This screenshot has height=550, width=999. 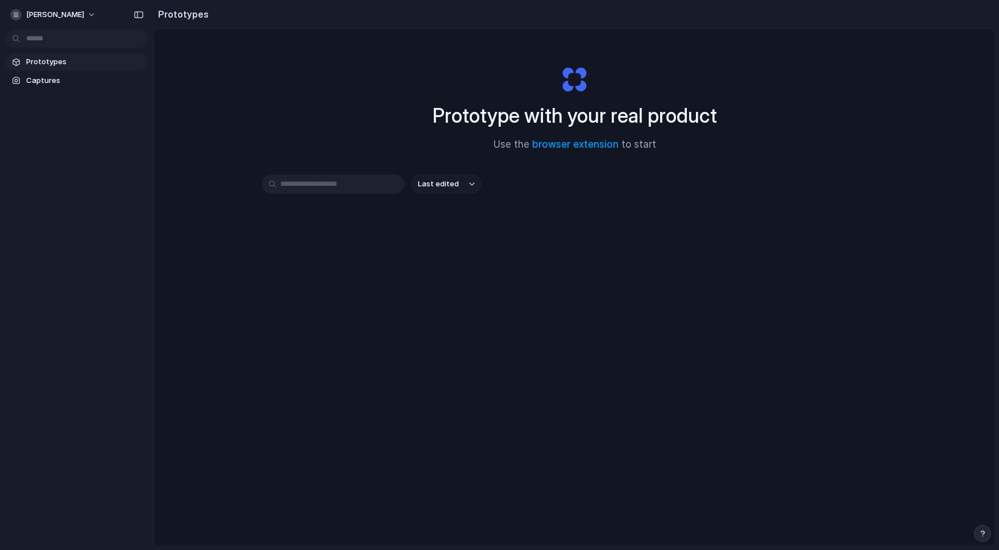 What do you see at coordinates (85, 81) in the screenshot?
I see `span: Captures` at bounding box center [85, 81].